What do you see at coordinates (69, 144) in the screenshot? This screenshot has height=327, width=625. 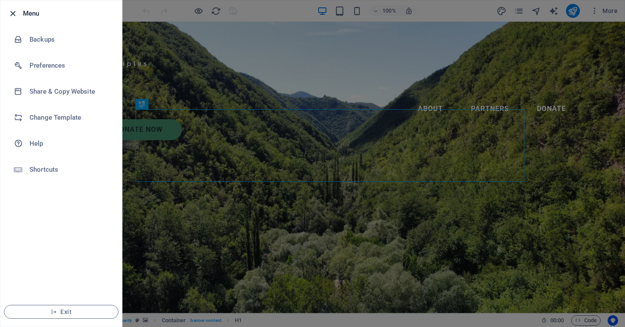 I see `h6: Help` at bounding box center [69, 144].